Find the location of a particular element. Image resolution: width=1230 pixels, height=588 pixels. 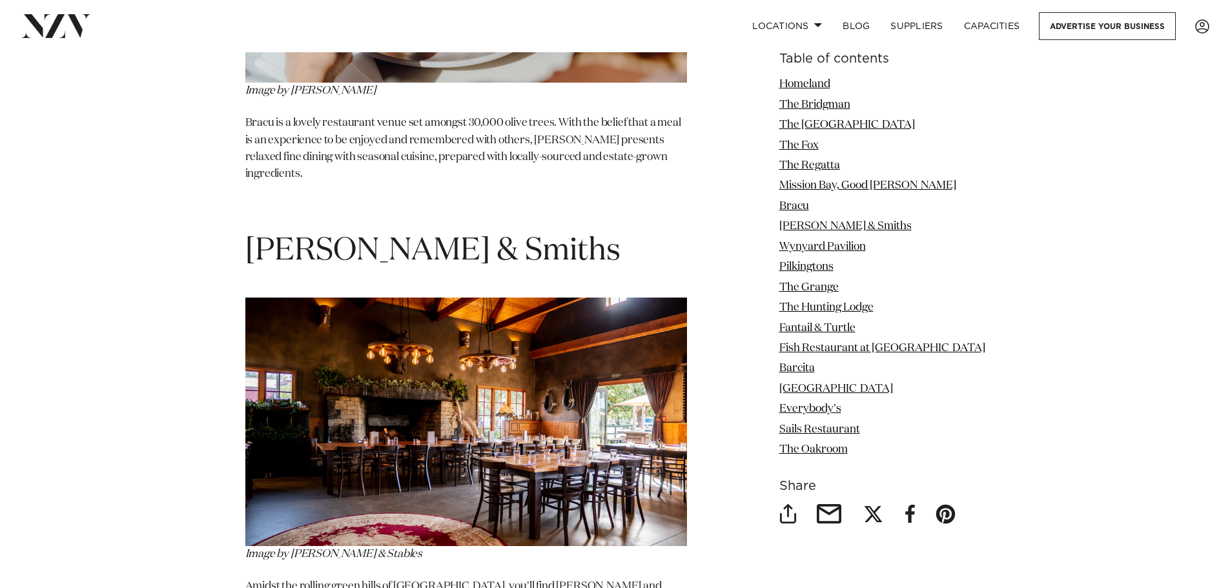

a: The Oakroom is located at coordinates (813, 449).